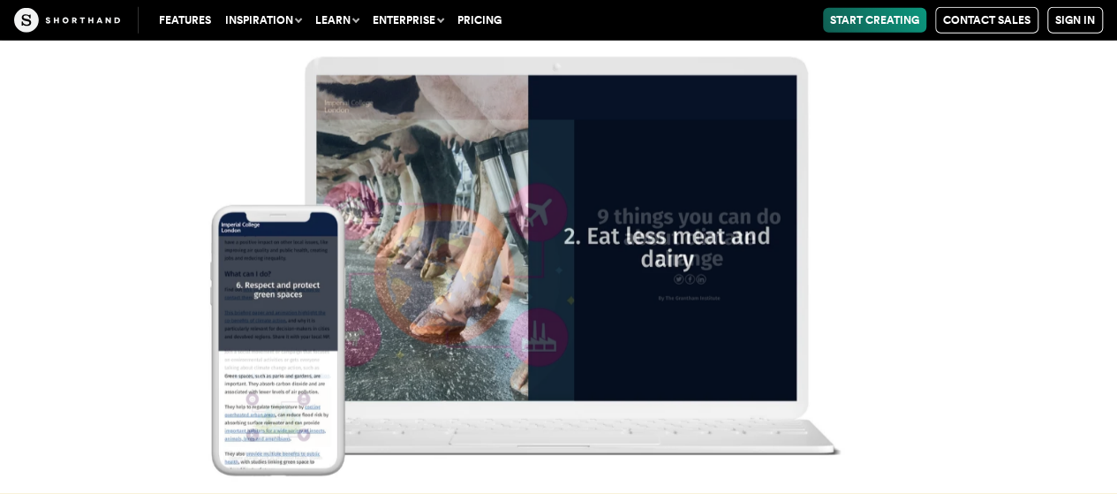 The width and height of the screenshot is (1117, 494). What do you see at coordinates (480, 20) in the screenshot?
I see `a: Pricing` at bounding box center [480, 20].